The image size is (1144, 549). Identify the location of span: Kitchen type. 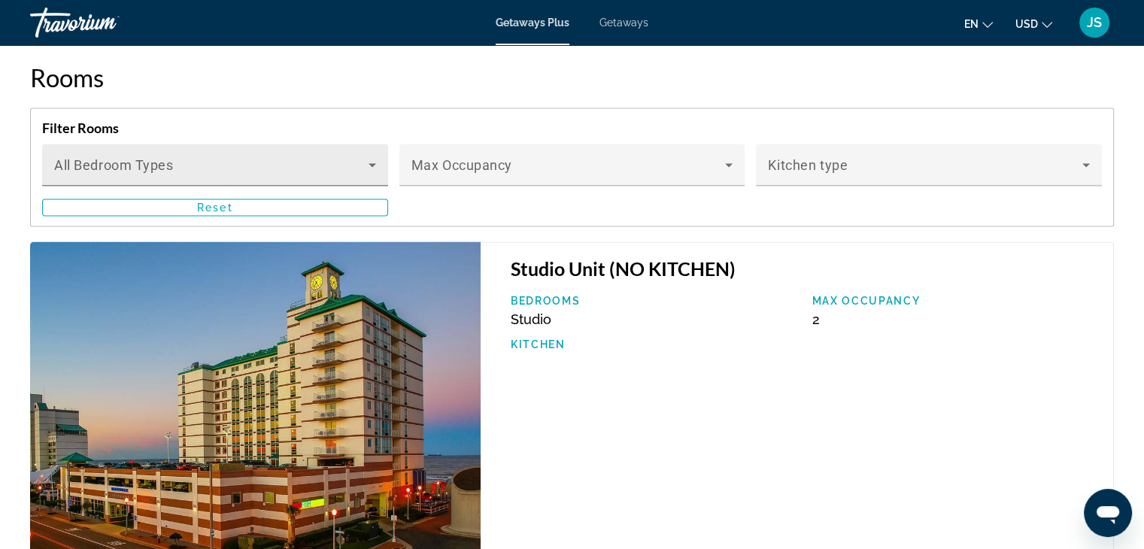
(808, 165).